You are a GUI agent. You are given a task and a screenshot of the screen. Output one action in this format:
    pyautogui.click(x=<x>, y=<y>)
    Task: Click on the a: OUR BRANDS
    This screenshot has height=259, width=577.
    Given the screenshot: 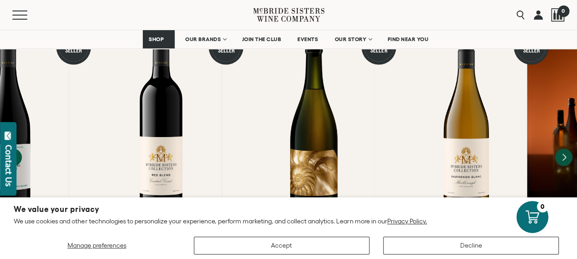 What is the action you would take?
    pyautogui.click(x=205, y=39)
    